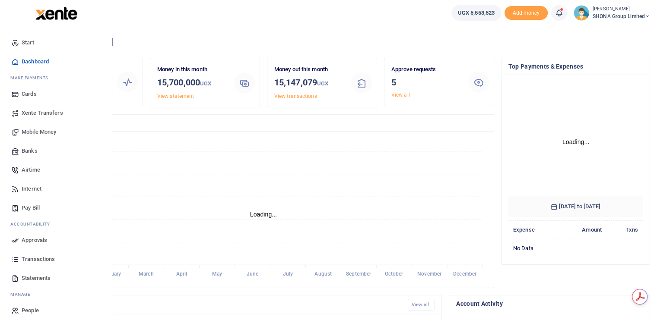  What do you see at coordinates (394, 274) in the screenshot?
I see `tspan: October` at bounding box center [394, 274].